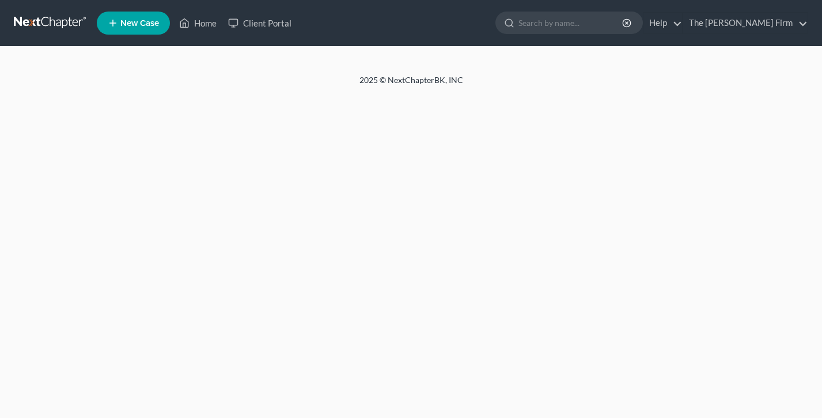 Image resolution: width=822 pixels, height=418 pixels. Describe the element at coordinates (663, 23) in the screenshot. I see `a: Help` at that location.